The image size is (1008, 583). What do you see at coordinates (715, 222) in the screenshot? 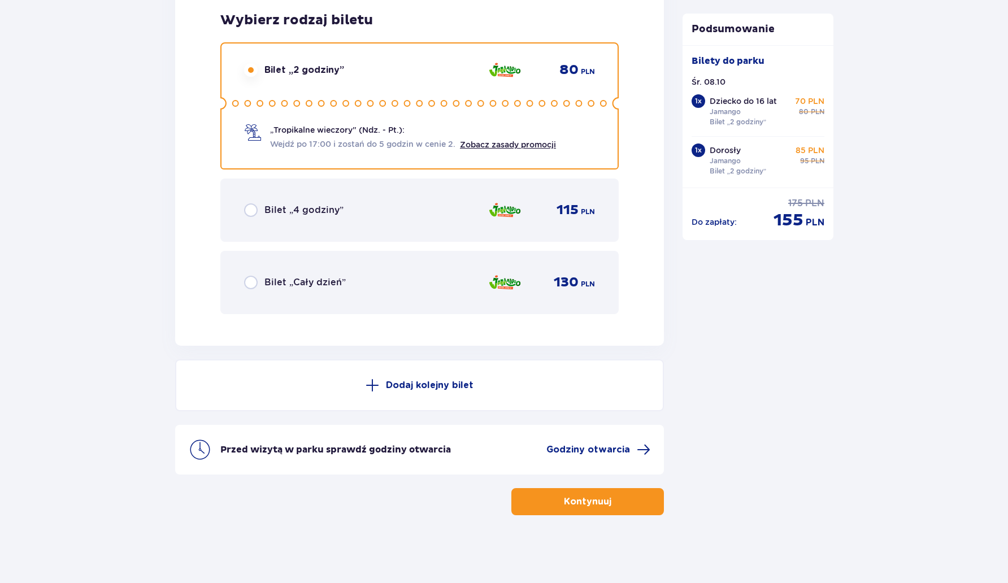
I see `p: Do zapłaty :` at bounding box center [715, 222].